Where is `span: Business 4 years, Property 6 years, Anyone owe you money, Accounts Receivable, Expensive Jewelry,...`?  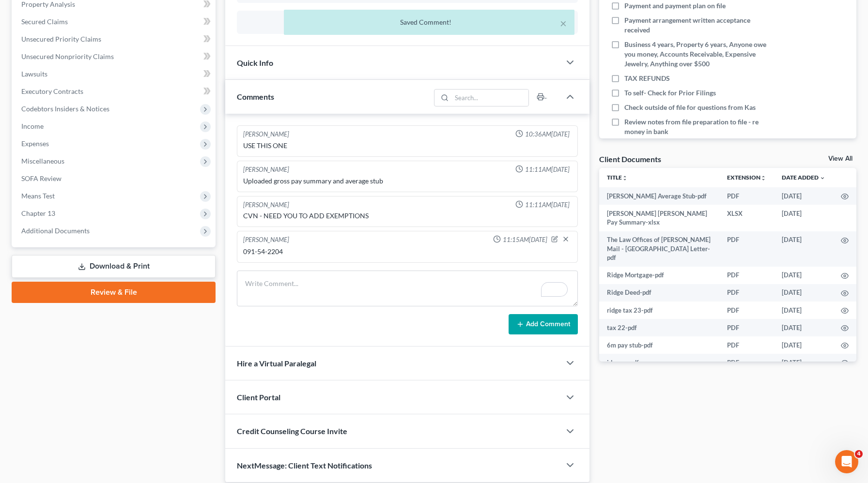
span: Business 4 years, Property 6 years, Anyone owe you money, Accounts Receivable, Expensive Jewelry,... is located at coordinates (695, 54).